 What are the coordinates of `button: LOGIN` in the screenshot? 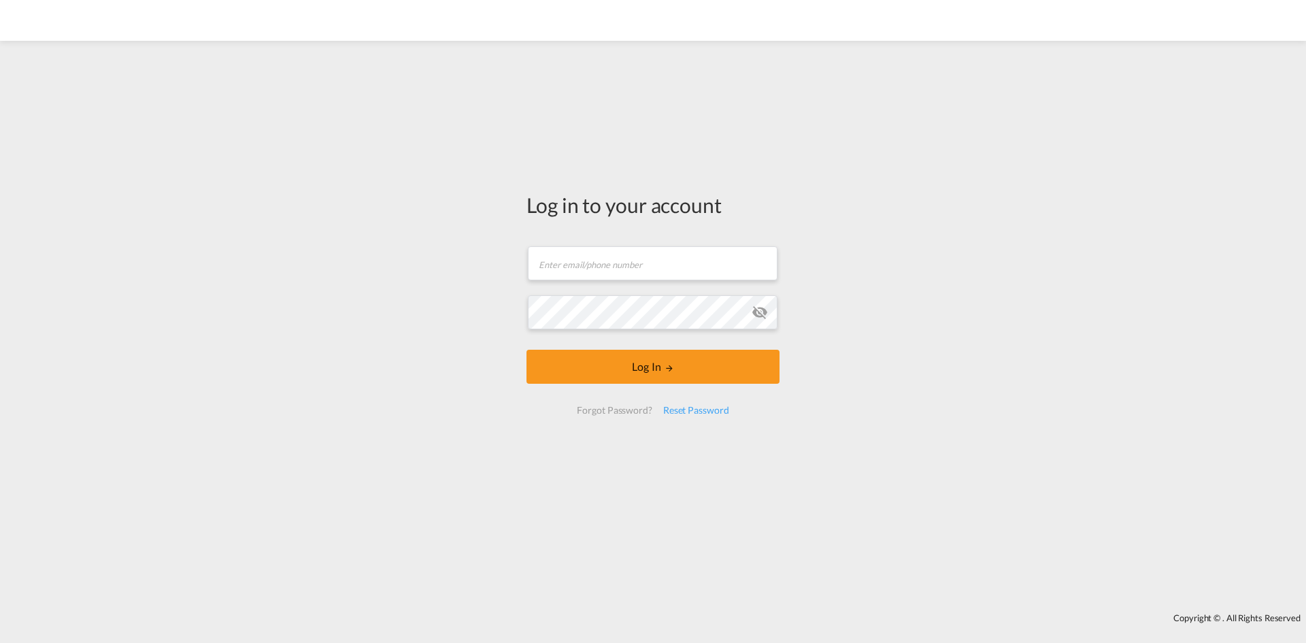 It's located at (653, 367).